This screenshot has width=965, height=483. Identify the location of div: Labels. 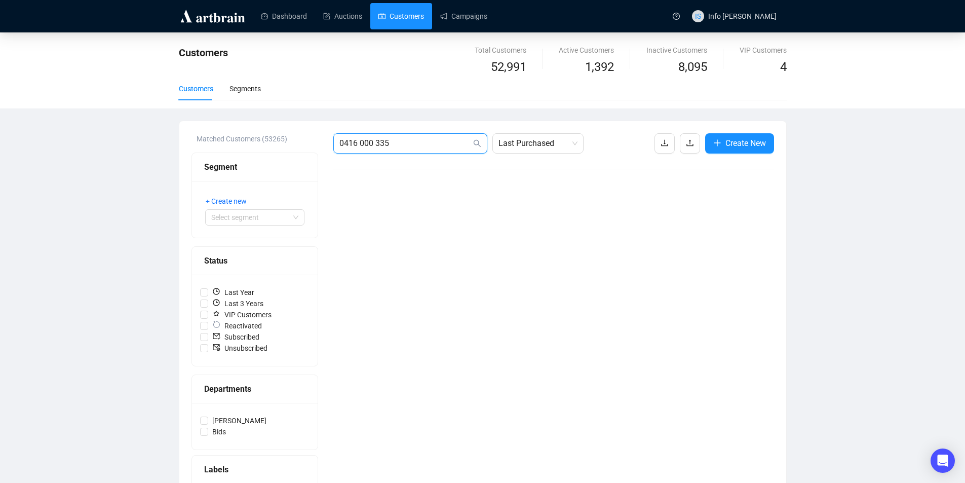
(255, 469).